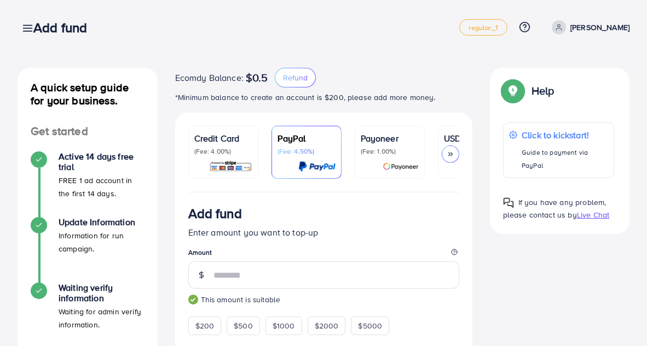 The height and width of the screenshot is (346, 647). I want to click on p: Waiting for admin verify information., so click(101, 318).